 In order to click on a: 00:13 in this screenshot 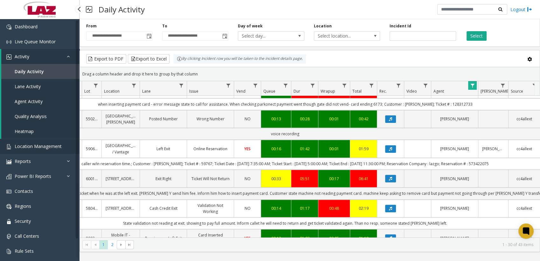, I will do `click(276, 119)`.